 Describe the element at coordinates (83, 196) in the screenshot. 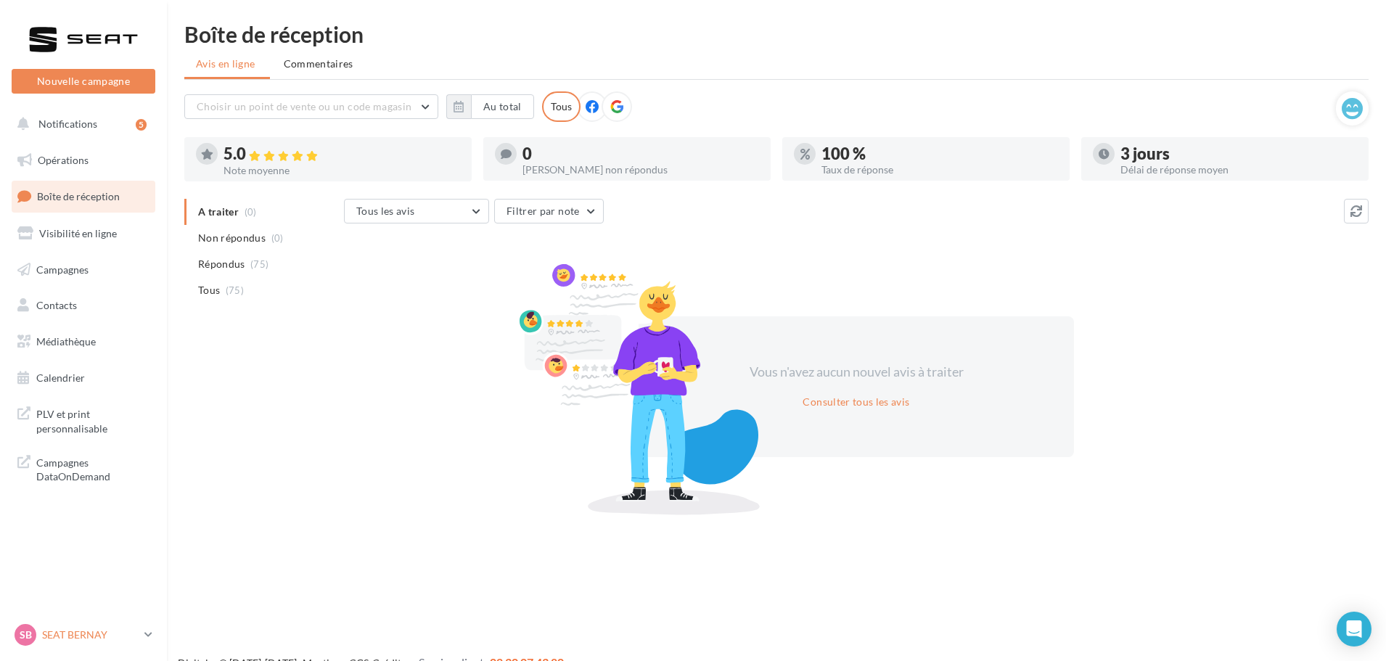

I see `a: Boîte de réception` at that location.